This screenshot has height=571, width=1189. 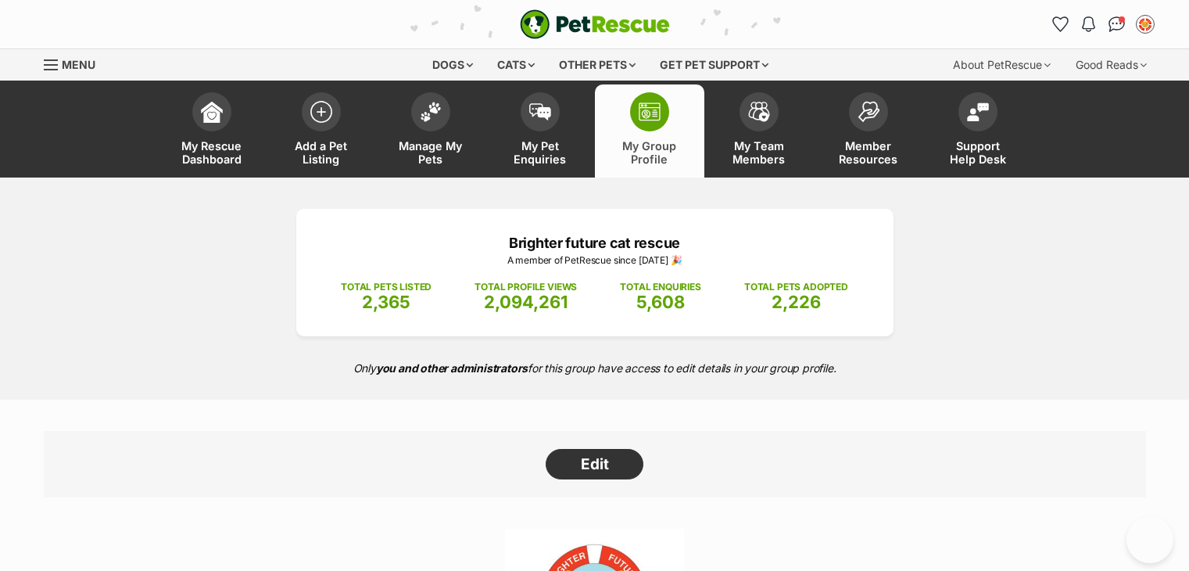 I want to click on p: TOTAL PETS LISTED, so click(x=386, y=287).